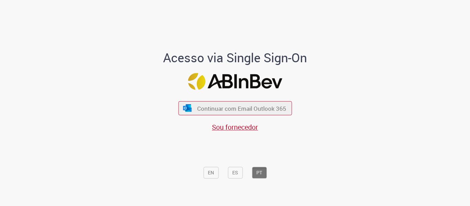 Image resolution: width=470 pixels, height=206 pixels. What do you see at coordinates (259, 173) in the screenshot?
I see `button: PT` at bounding box center [259, 173].